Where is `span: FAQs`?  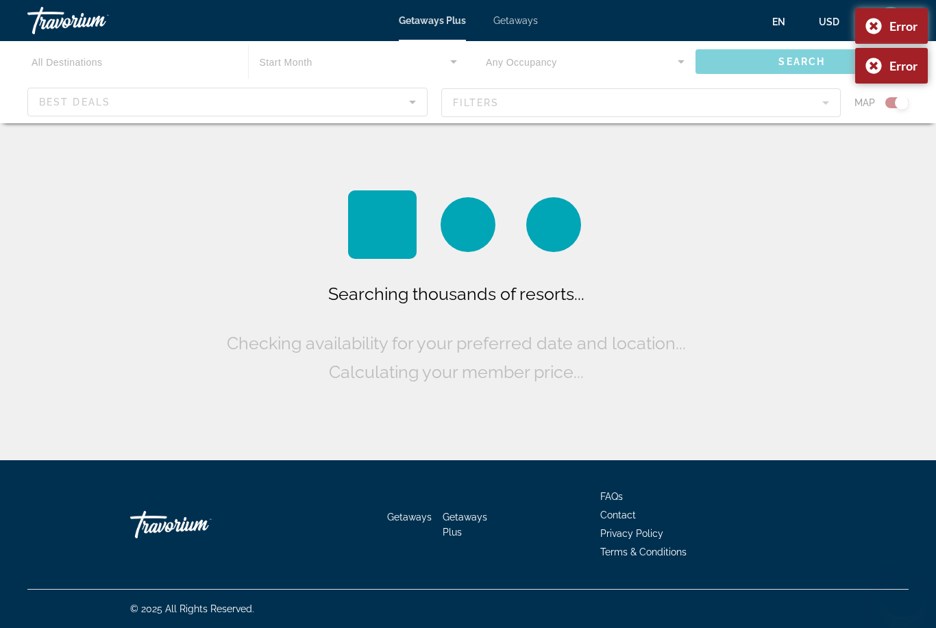
span: FAQs is located at coordinates (611, 497).